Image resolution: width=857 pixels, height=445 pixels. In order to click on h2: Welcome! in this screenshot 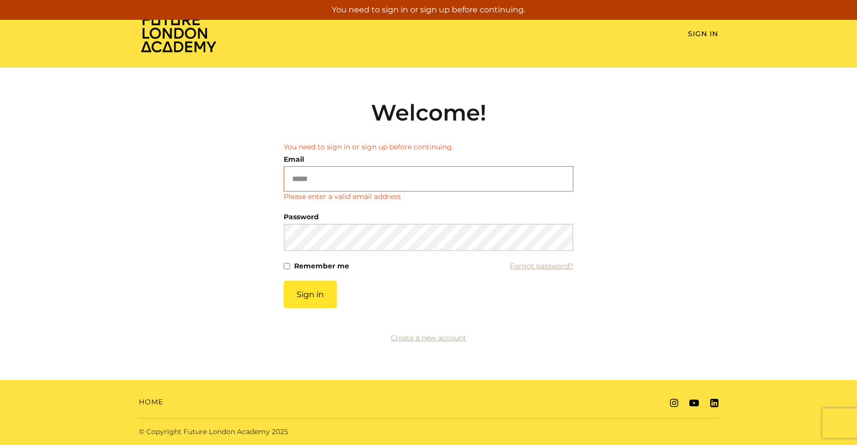, I will do `click(428, 113)`.